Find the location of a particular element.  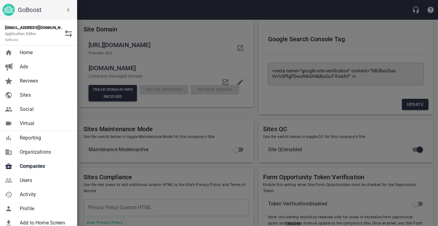

small: GoBoost is located at coordinates (11, 40).